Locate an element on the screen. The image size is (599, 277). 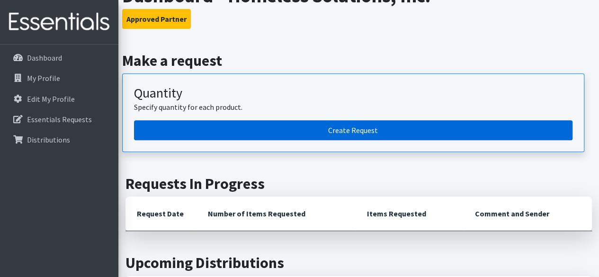
a: Edit My Profile is located at coordinates (59, 99).